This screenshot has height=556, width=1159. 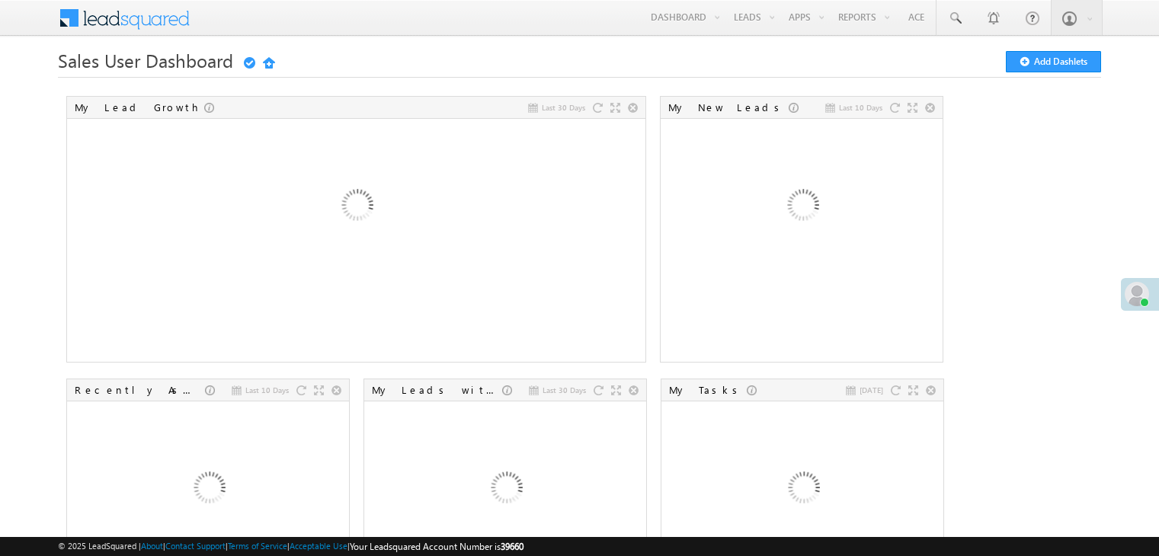 I want to click on button: Add Dashlets, so click(x=1053, y=62).